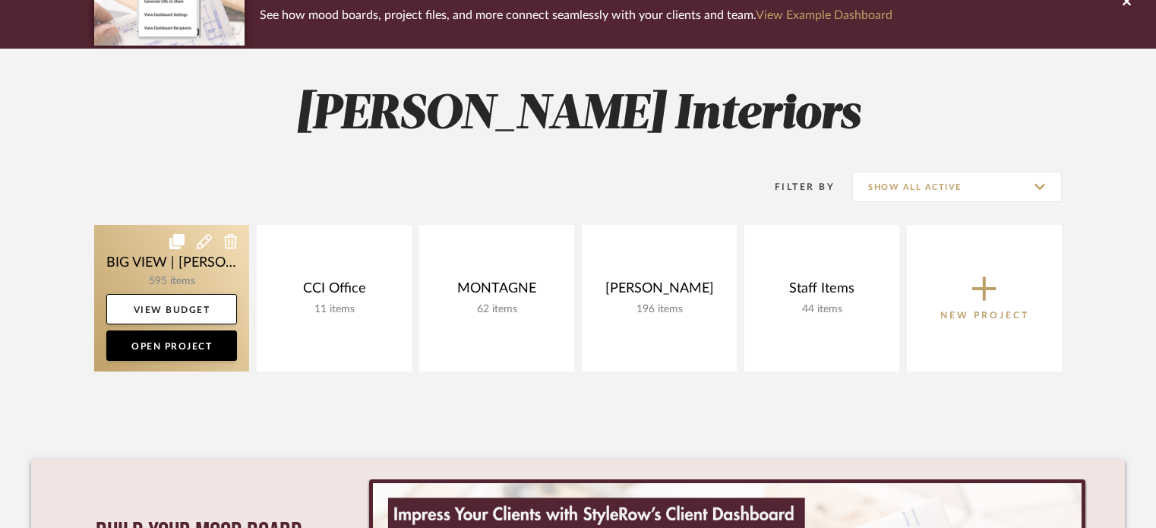 Image resolution: width=1156 pixels, height=528 pixels. Describe the element at coordinates (497, 309) in the screenshot. I see `div: 62 items` at that location.